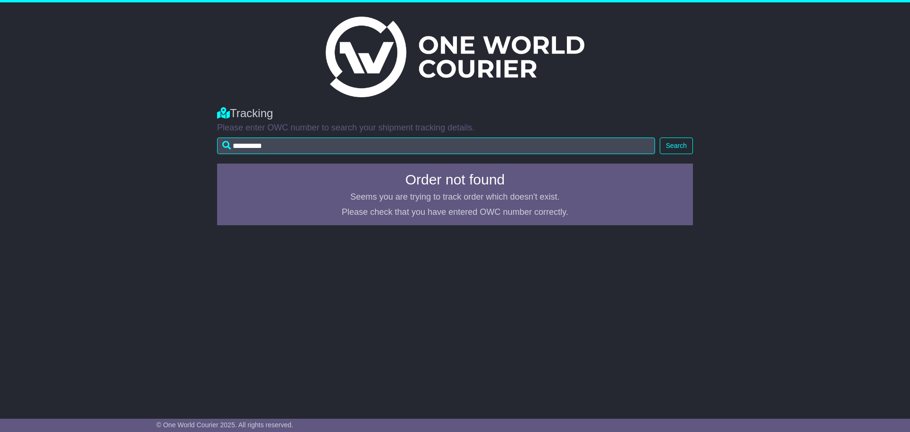 The image size is (910, 432). I want to click on img: Light, so click(455, 57).